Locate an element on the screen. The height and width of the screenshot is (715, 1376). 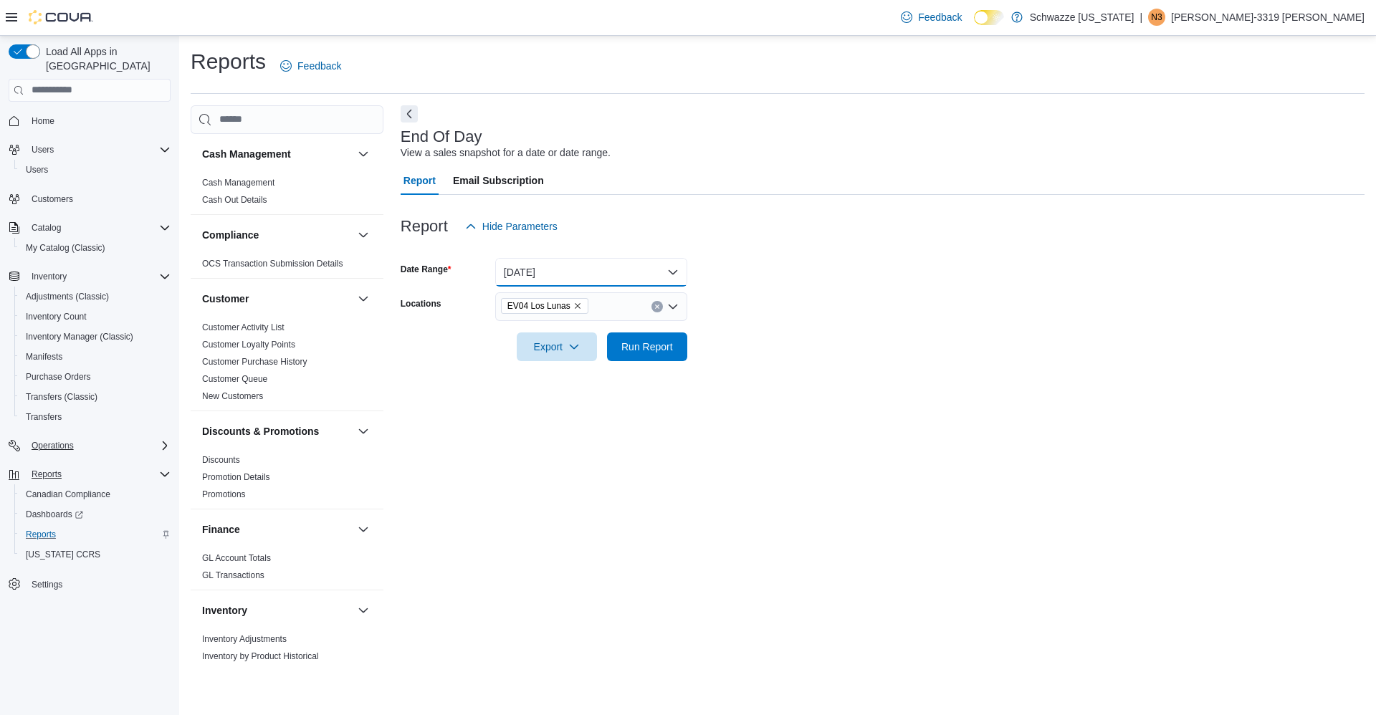
span: Cash Management is located at coordinates (238, 183).